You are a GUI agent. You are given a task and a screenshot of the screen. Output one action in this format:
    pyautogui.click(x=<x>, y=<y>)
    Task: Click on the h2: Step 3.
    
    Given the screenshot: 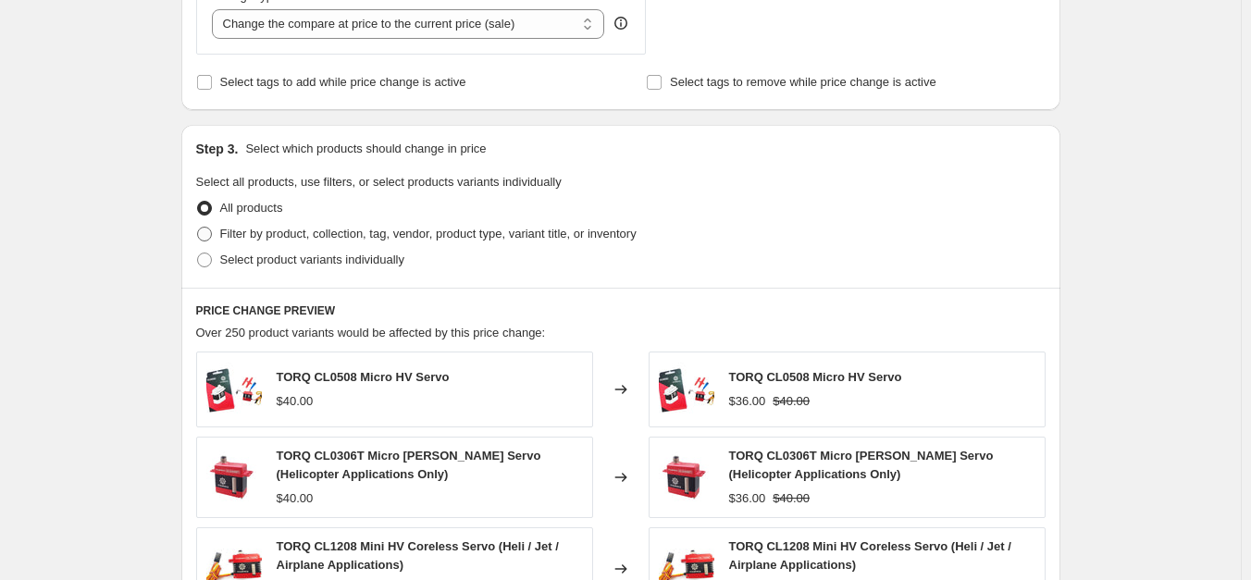 What is the action you would take?
    pyautogui.click(x=217, y=149)
    